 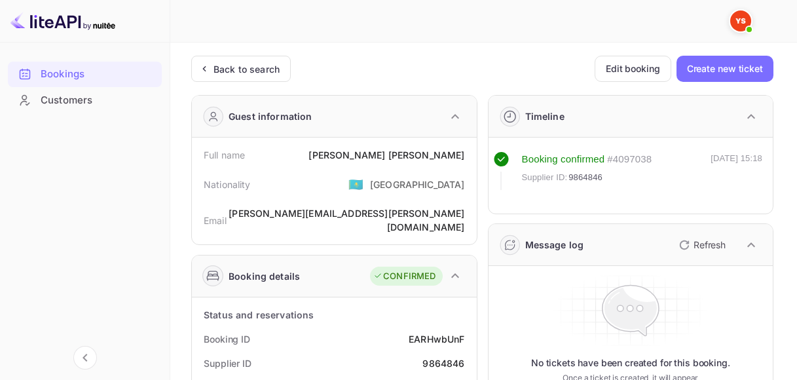 What do you see at coordinates (227, 339) in the screenshot?
I see `div: Booking ID` at bounding box center [227, 339].